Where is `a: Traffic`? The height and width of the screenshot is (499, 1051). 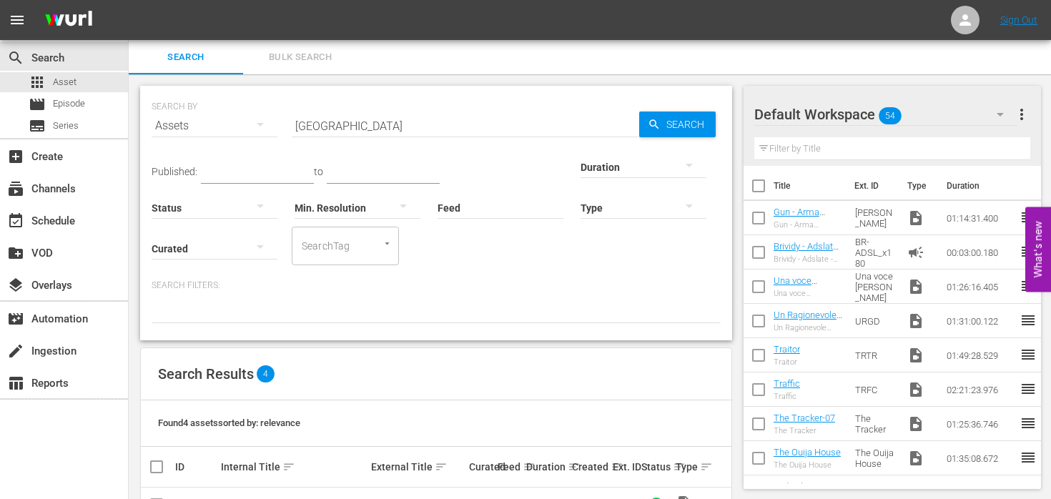
a: Traffic is located at coordinates (786, 383).